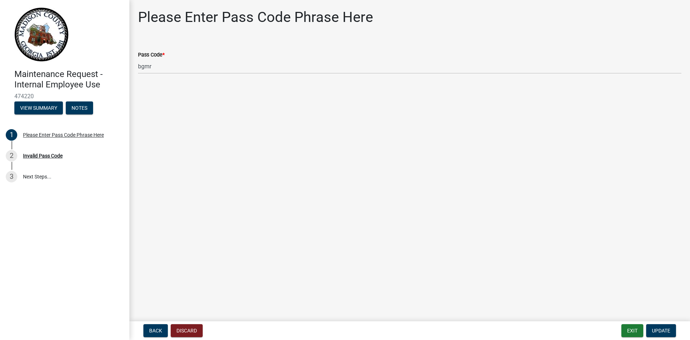 This screenshot has height=340, width=690. Describe the element at coordinates (69, 79) in the screenshot. I see `h4: Maintenance Request - Internal Employee Use` at that location.